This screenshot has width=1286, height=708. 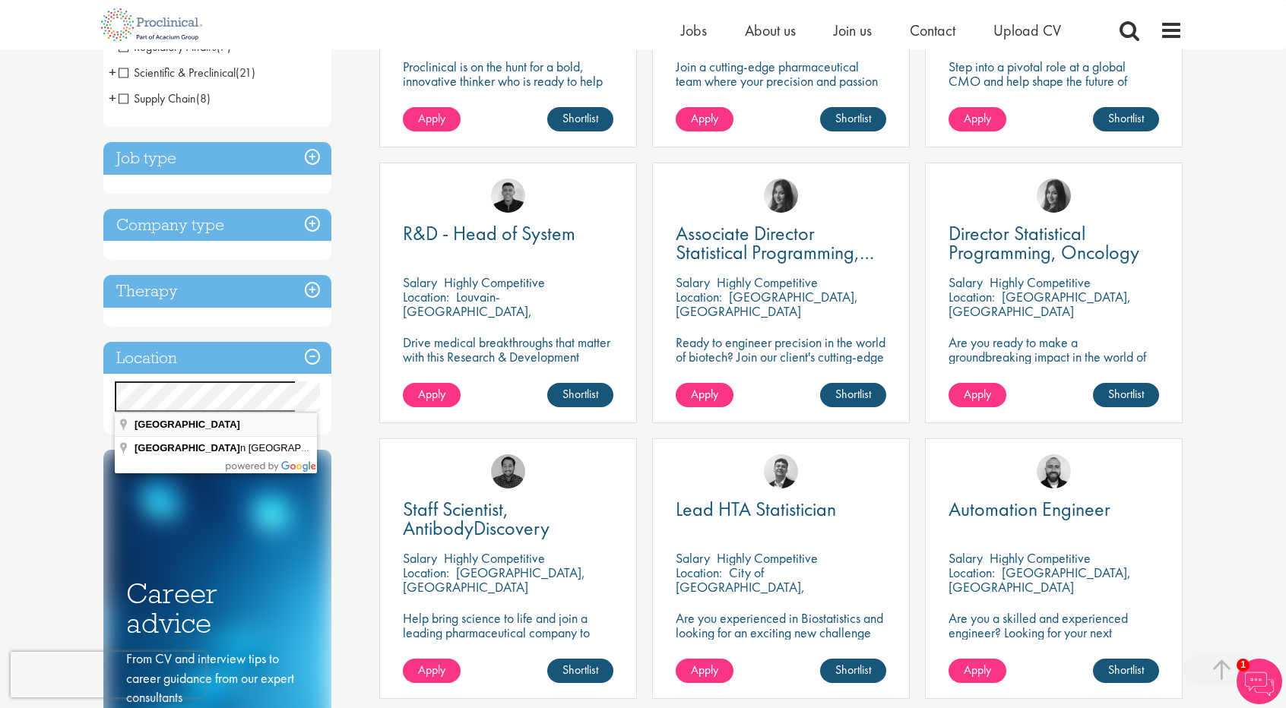 What do you see at coordinates (217, 158) in the screenshot?
I see `div: Job type` at bounding box center [217, 158].